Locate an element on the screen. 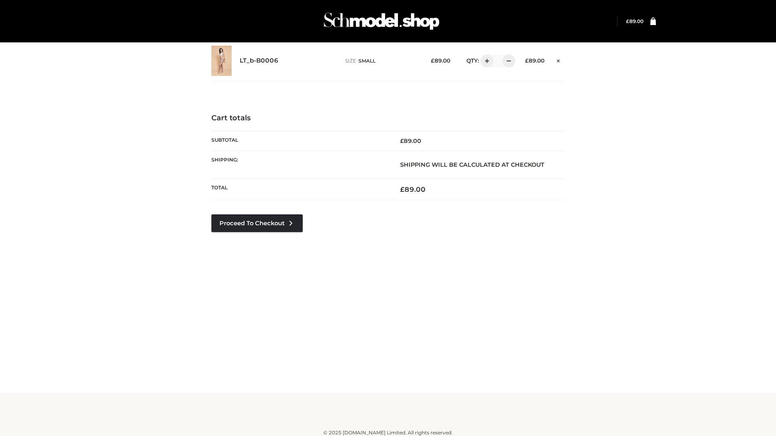 This screenshot has width=776, height=436. div: QTY: is located at coordinates (485, 61).